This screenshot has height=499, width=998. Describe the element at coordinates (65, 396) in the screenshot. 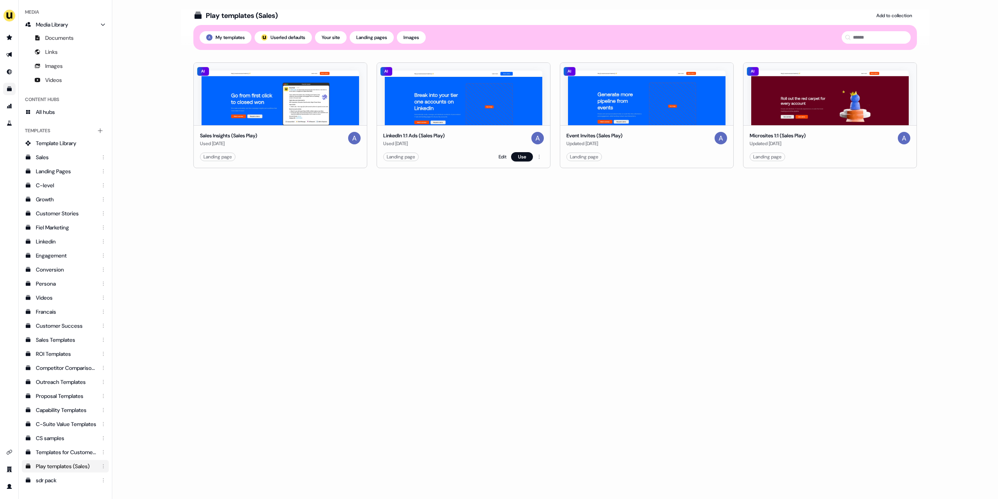

I see `a: Proposal Templates` at that location.